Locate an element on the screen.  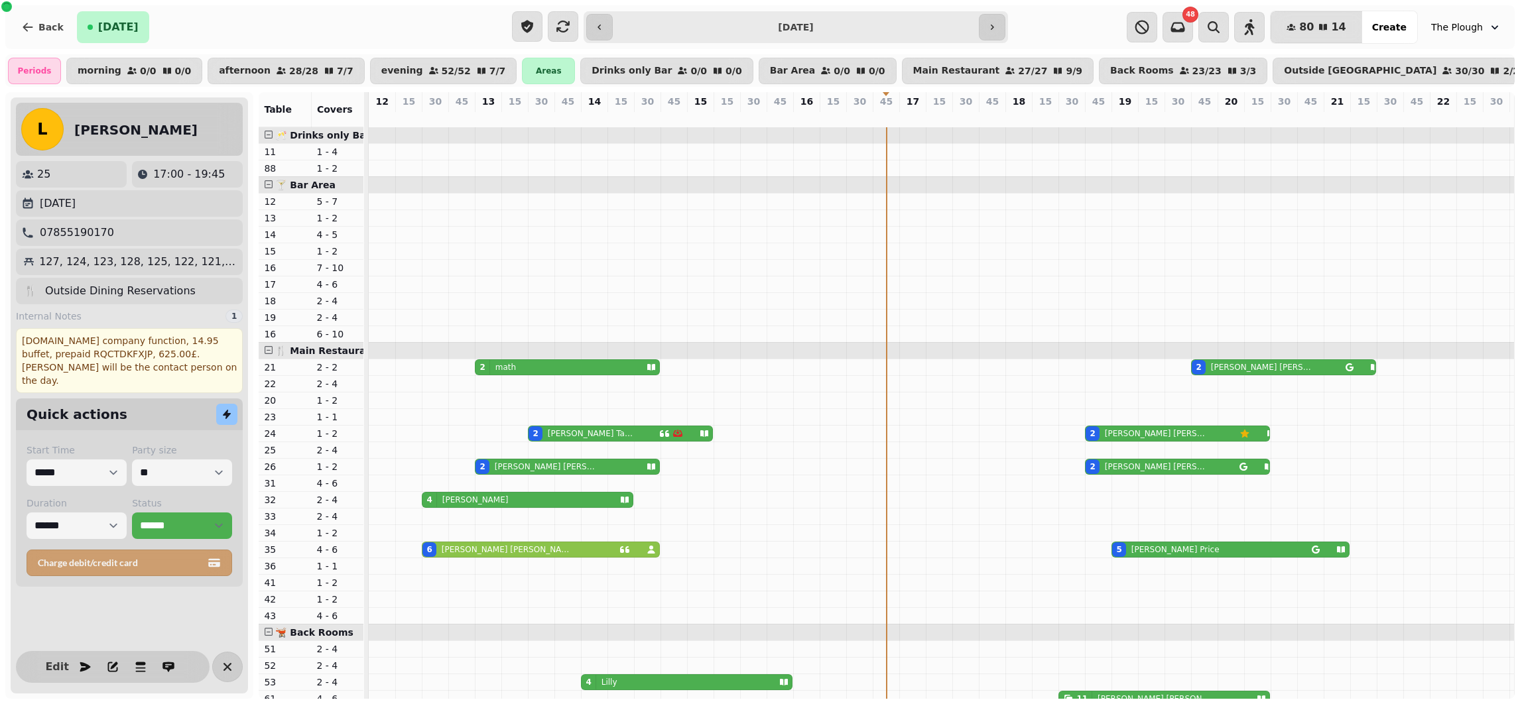
p: 27 / 27 is located at coordinates (1033, 71).